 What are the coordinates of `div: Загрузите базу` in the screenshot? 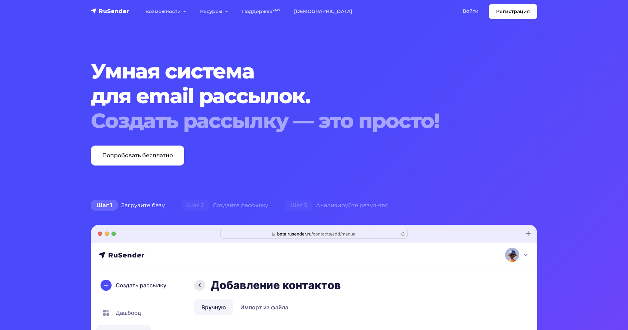 It's located at (128, 205).